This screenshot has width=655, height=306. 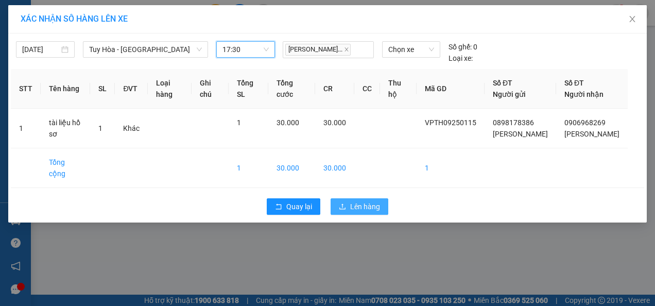 What do you see at coordinates (299, 206) in the screenshot?
I see `span: Quay lại` at bounding box center [299, 206].